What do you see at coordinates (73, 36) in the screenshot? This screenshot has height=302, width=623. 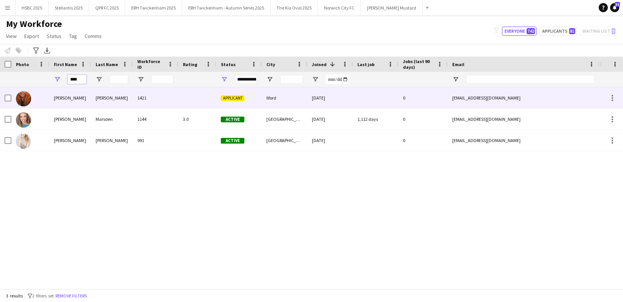 I see `span: Tag` at bounding box center [73, 36].